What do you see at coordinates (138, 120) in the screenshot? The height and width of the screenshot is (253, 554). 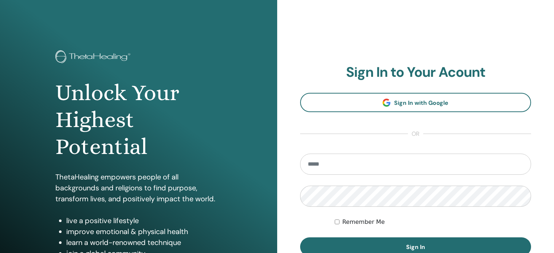 I see `h1: Unlock Your Highest Potential` at bounding box center [138, 120].